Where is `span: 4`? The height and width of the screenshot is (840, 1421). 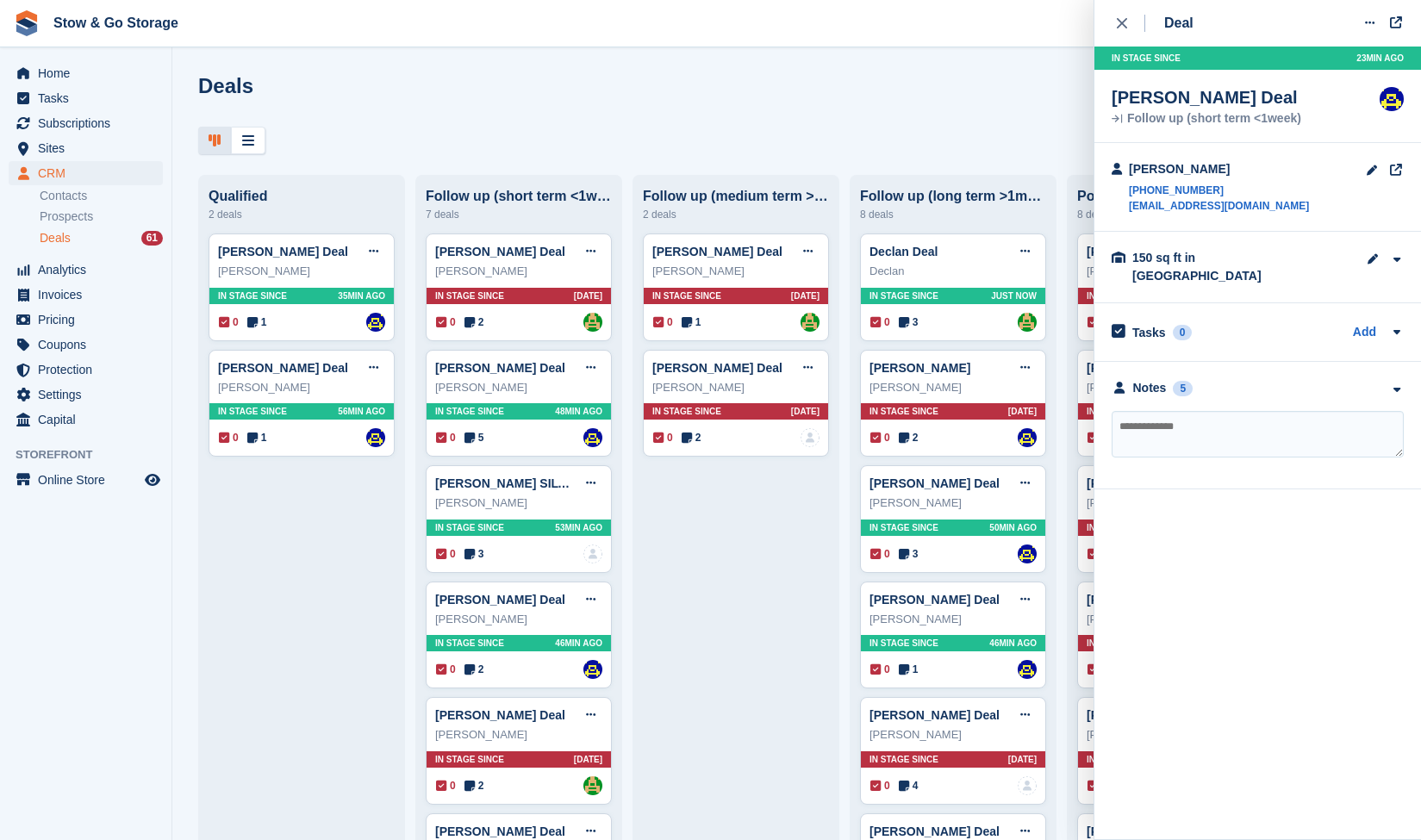
span: 4 is located at coordinates (908, 785).